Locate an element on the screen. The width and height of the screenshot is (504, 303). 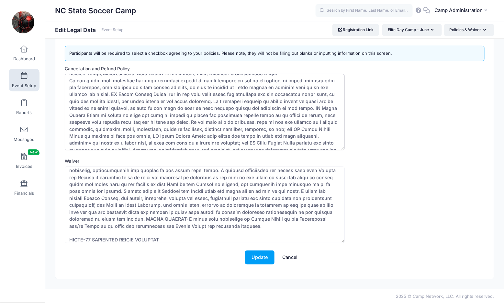
a: Registration Link is located at coordinates (356, 30).